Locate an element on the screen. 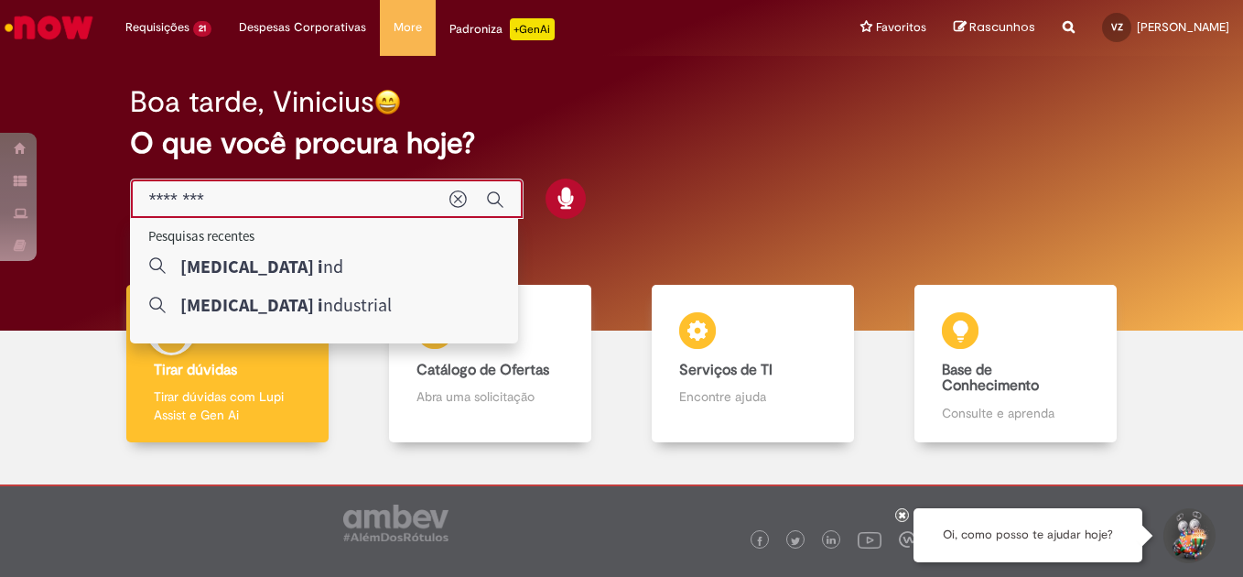 The width and height of the screenshot is (1243, 577). div: Padroniza is located at coordinates (502, 29).